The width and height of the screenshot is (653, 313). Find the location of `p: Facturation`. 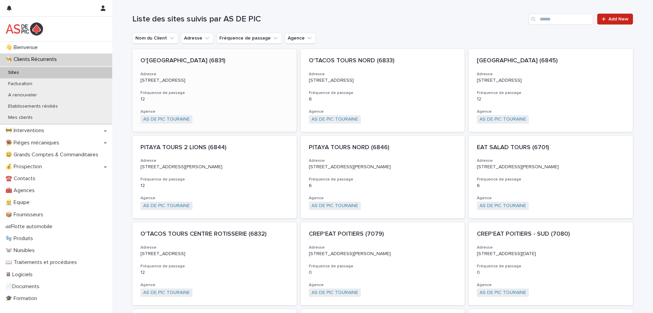

p: Facturation is located at coordinates (20, 84).